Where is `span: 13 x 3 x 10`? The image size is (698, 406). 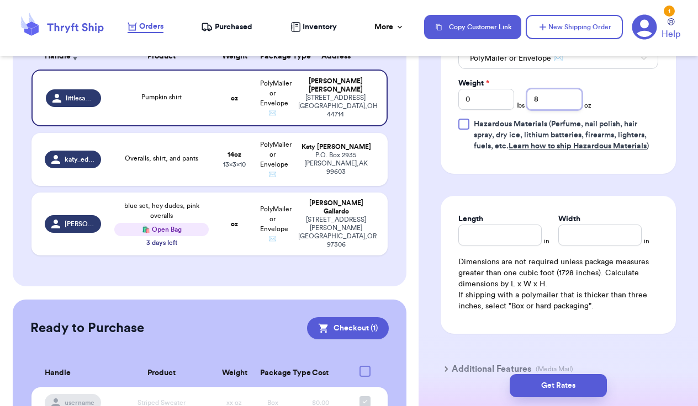
span: 13 x 3 x 10 is located at coordinates (234, 164).